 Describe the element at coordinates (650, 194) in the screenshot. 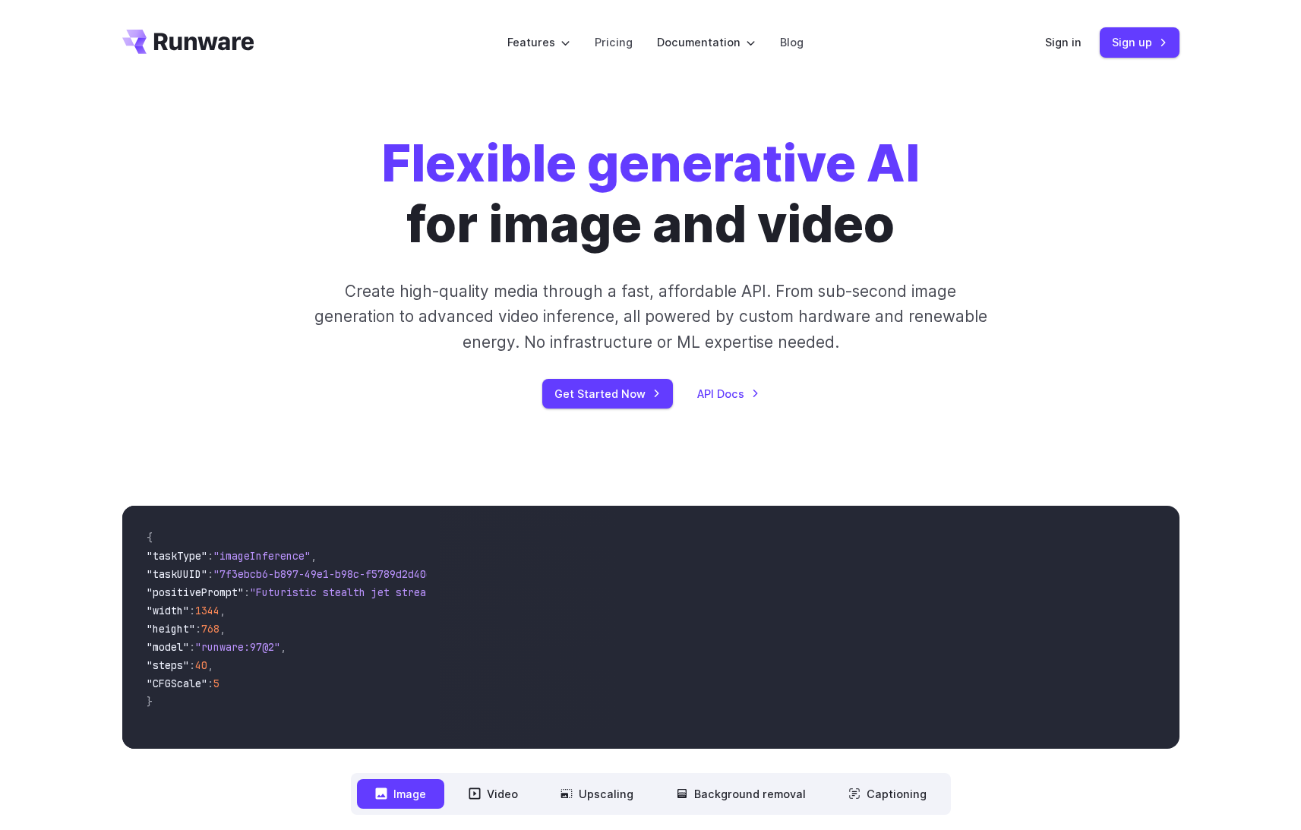

I see `h1: for image and video` at that location.